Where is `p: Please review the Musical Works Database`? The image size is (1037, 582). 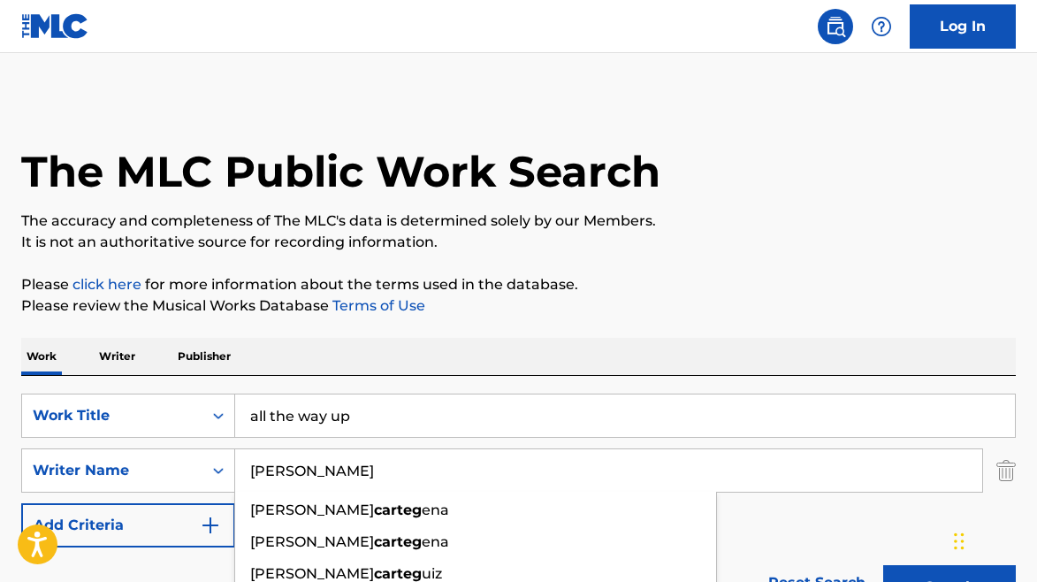
p: Please review the Musical Works Database is located at coordinates (518, 306).